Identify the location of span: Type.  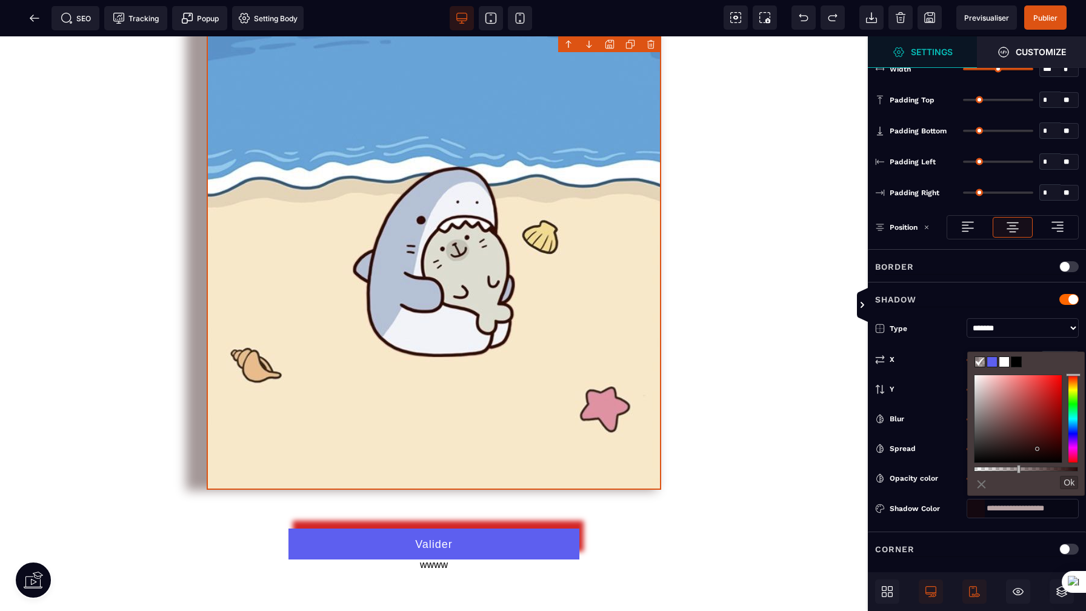
(898, 328).